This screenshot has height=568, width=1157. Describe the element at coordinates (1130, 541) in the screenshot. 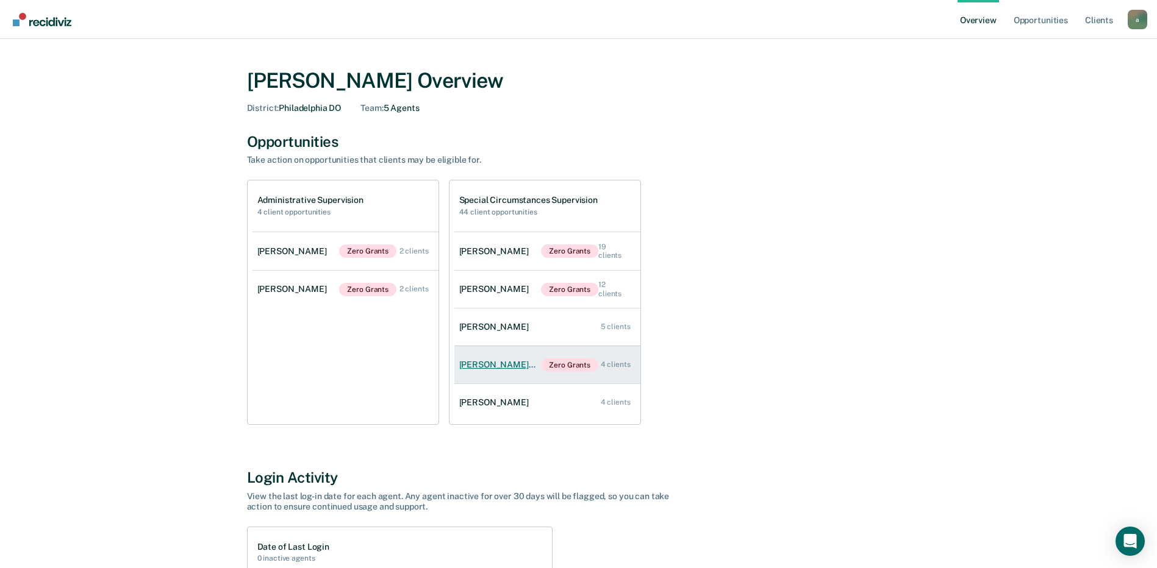

I see `div: Open Intercom Messenger` at that location.